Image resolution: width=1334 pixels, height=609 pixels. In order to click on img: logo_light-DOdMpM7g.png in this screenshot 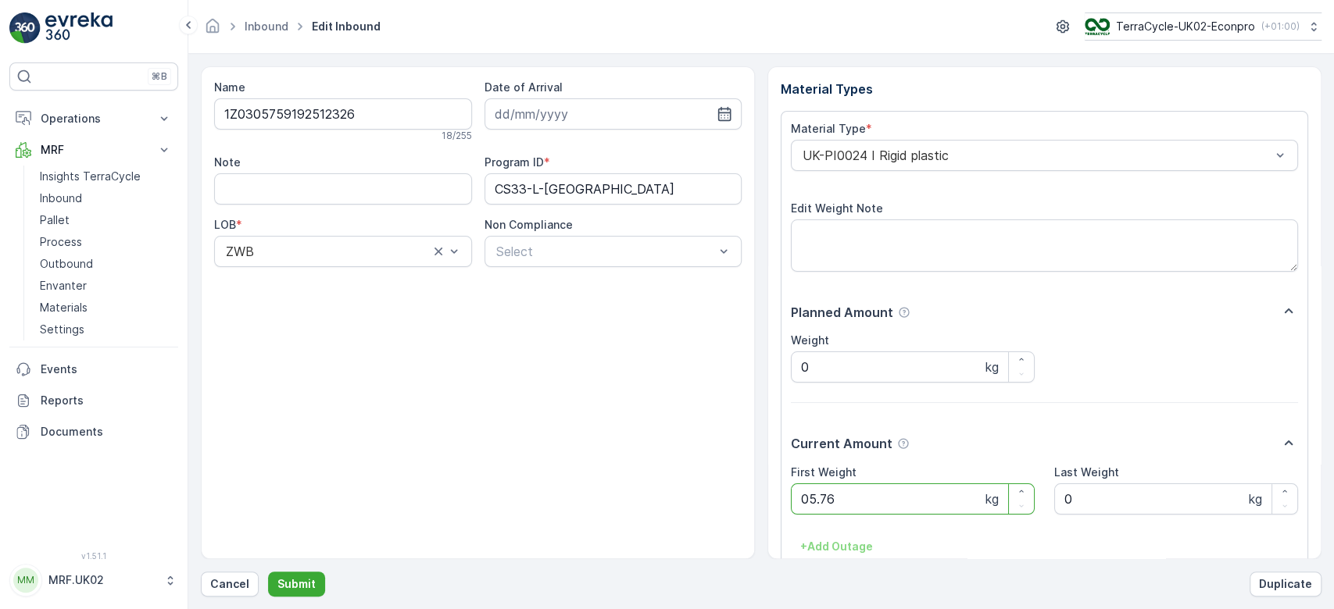, I will do `click(79, 28)`.